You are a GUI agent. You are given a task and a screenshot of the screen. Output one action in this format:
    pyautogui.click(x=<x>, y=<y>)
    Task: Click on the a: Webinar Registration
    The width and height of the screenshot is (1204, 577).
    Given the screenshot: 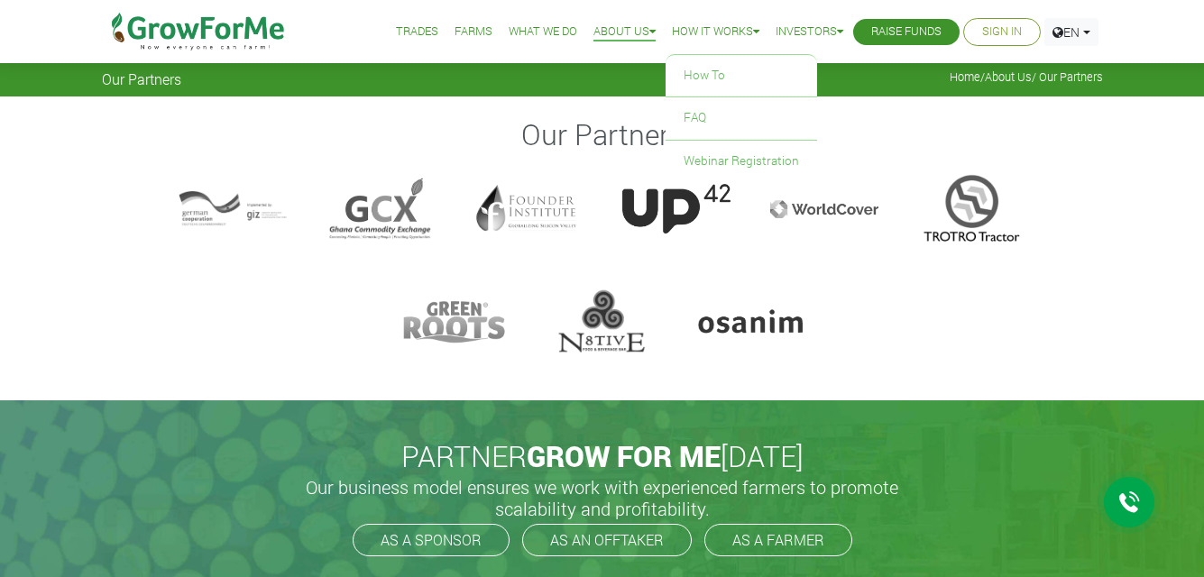 What is the action you would take?
    pyautogui.click(x=741, y=161)
    